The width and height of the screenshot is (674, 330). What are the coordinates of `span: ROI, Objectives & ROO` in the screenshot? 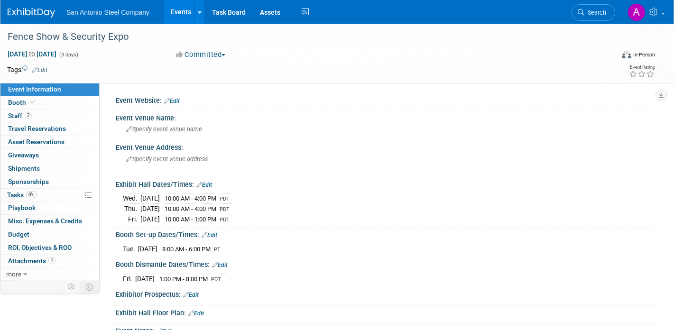 It's located at (40, 248).